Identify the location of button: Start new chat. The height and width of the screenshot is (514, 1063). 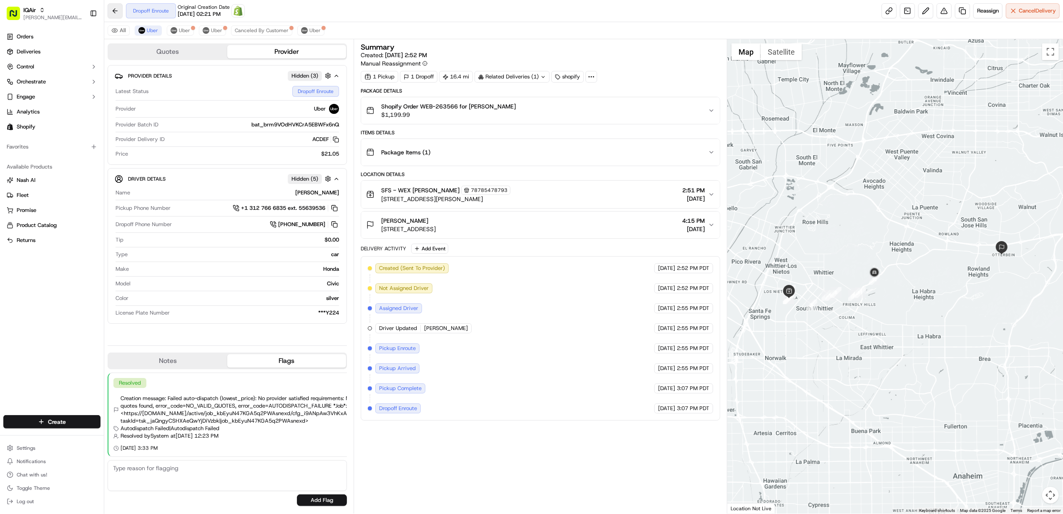
(147, 88).